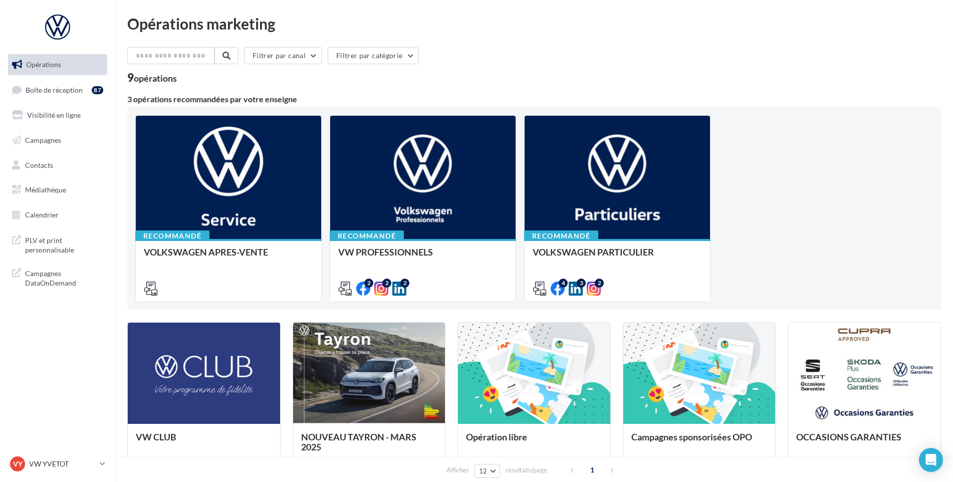 This screenshot has height=482, width=953. What do you see at coordinates (58, 165) in the screenshot?
I see `a: Contacts` at bounding box center [58, 165].